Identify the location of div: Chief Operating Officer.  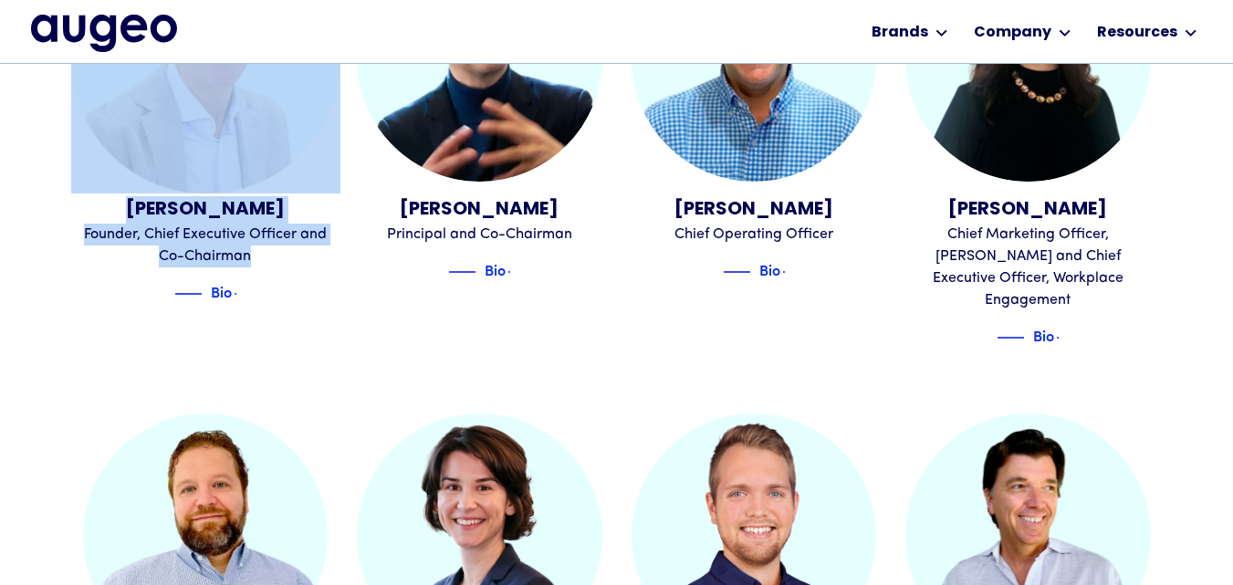
(754, 235).